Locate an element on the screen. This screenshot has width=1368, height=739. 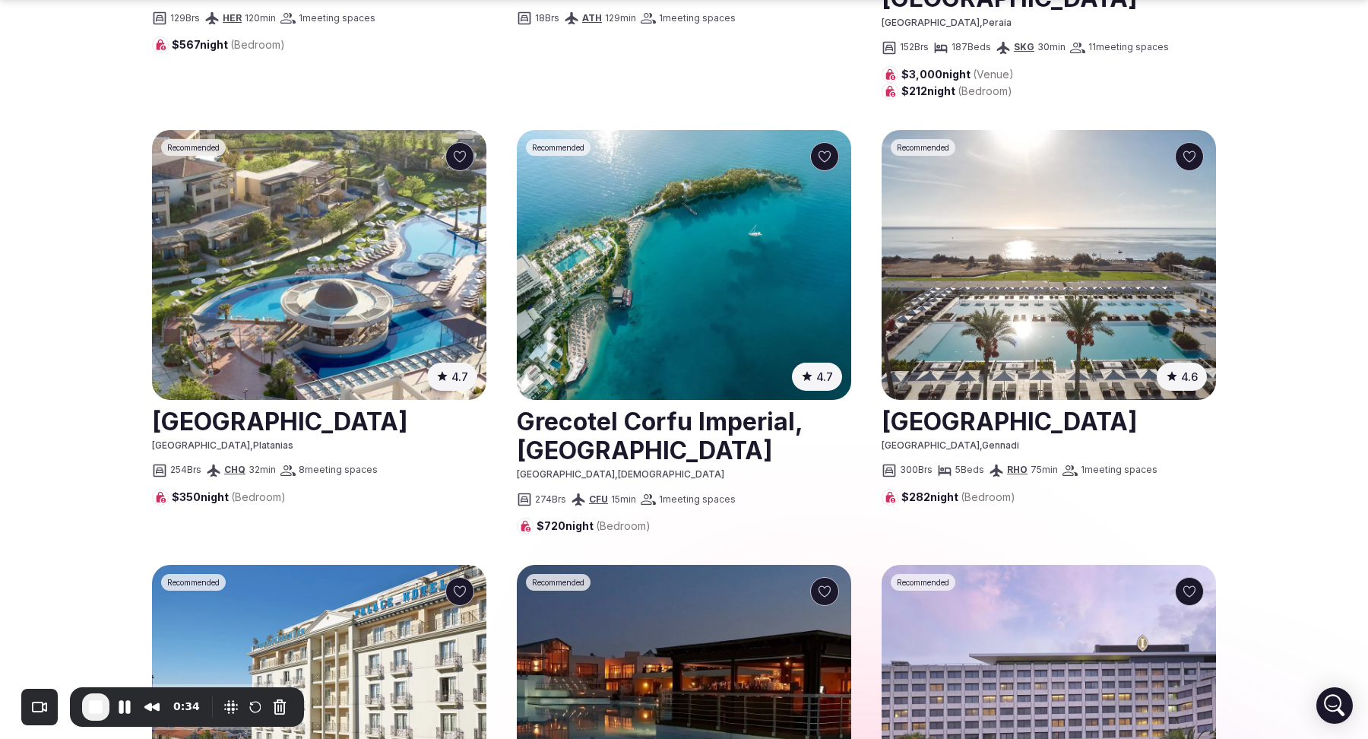
span: 15 min is located at coordinates (623, 499).